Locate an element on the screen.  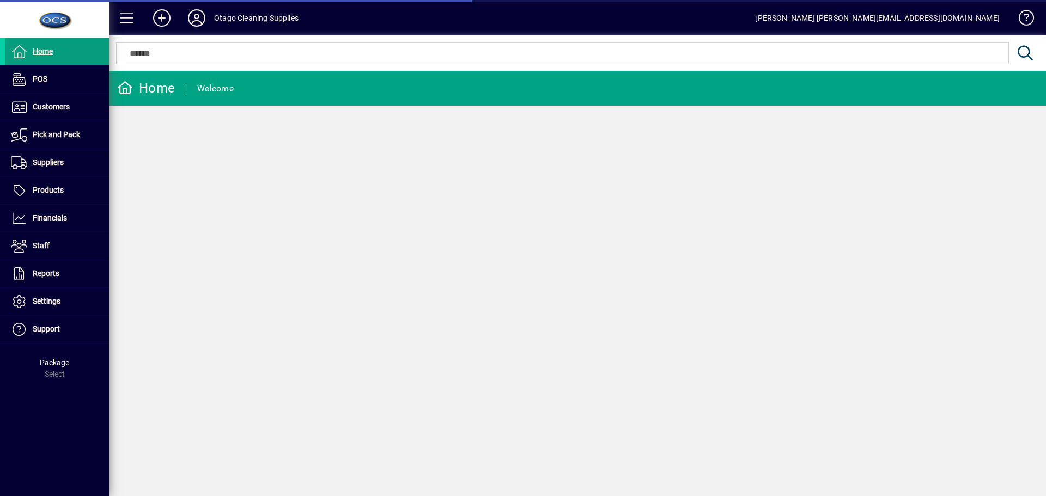
span: Settings is located at coordinates (46, 301).